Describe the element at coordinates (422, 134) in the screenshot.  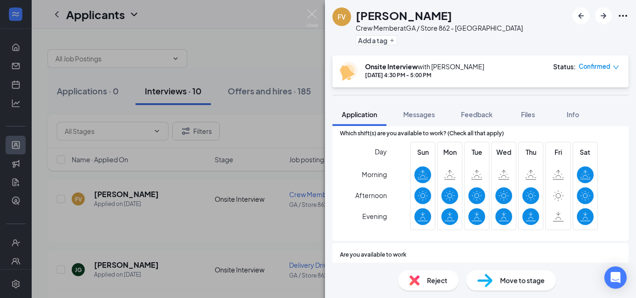
I see `span: Which shift(s) are you available to work? (Check all that apply)` at that location.